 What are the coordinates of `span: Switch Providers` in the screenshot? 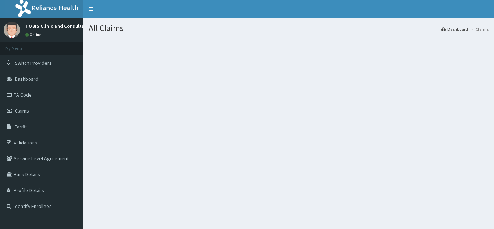 It's located at (33, 63).